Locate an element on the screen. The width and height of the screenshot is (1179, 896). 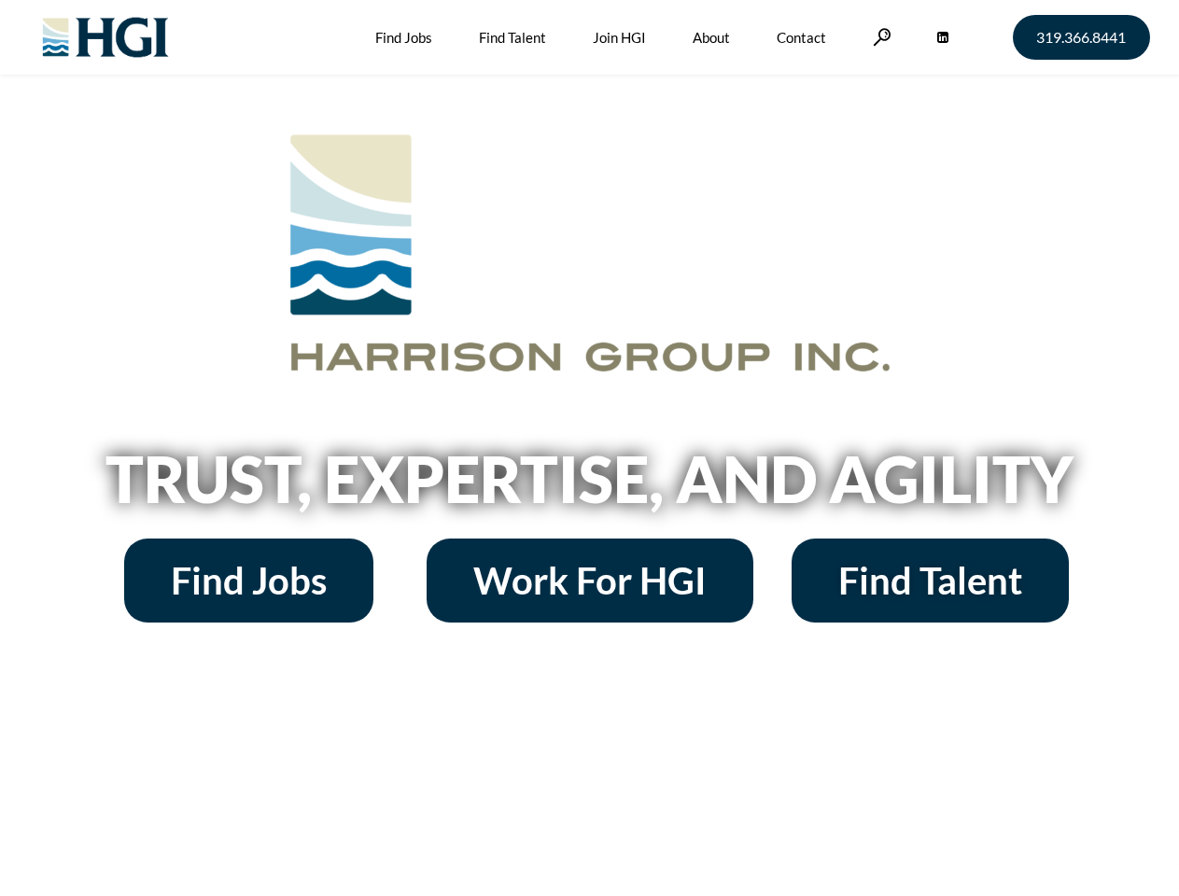
a: Search is located at coordinates (882, 36).